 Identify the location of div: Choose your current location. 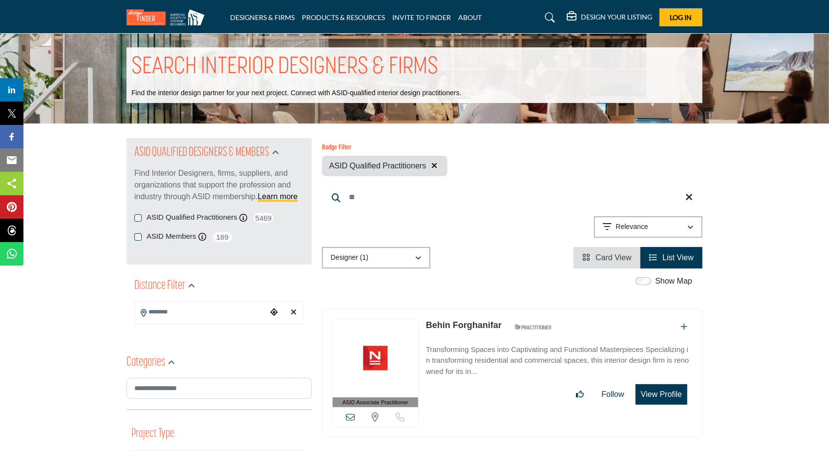
(274, 312).